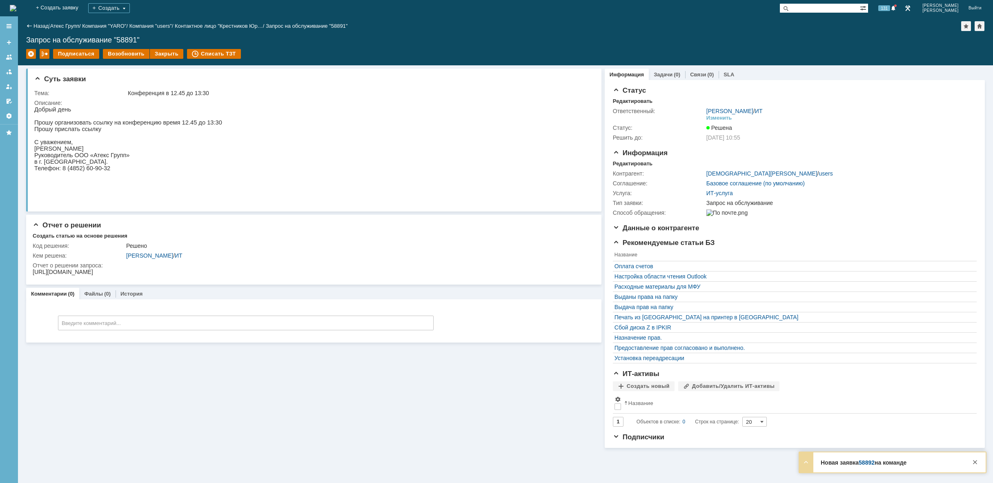 The image size is (993, 483). Describe the element at coordinates (151, 26) in the screenshot. I see `a: Компания "users"` at that location.